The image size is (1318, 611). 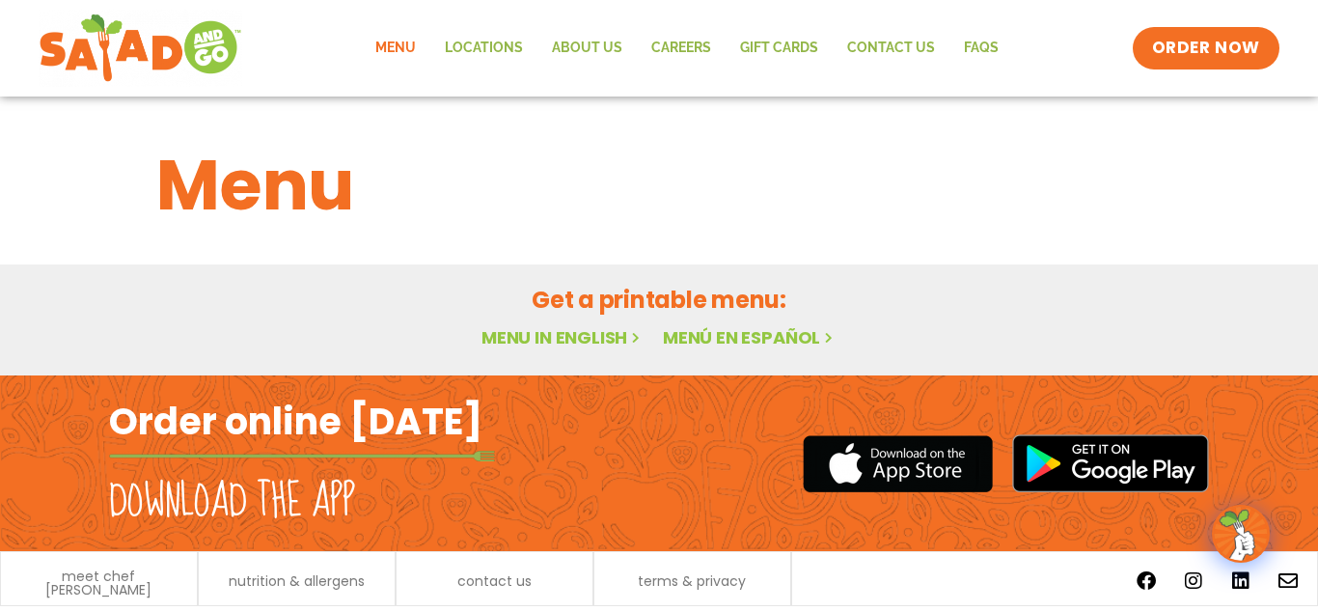 What do you see at coordinates (778, 48) in the screenshot?
I see `a: GIFT CARDS` at bounding box center [778, 48].